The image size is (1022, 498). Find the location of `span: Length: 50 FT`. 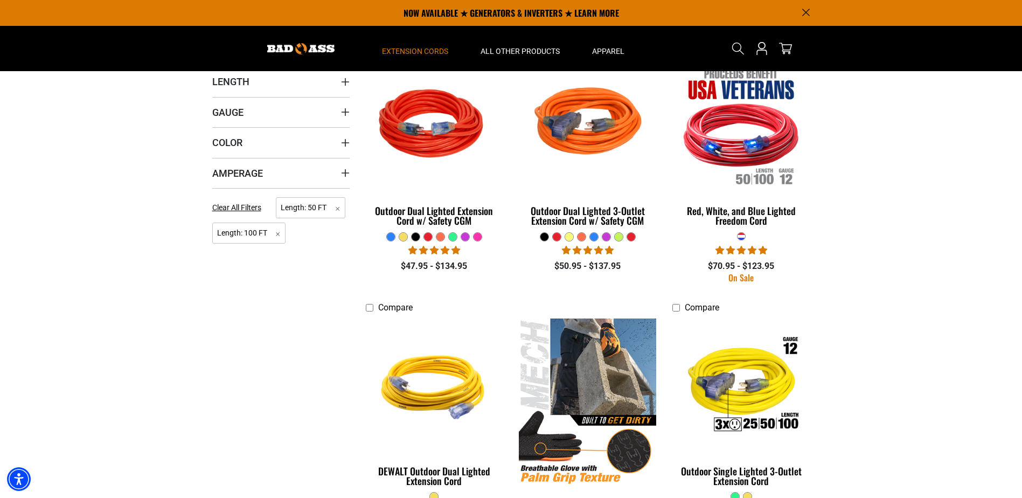

span: Length: 50 FT is located at coordinates (310, 207).